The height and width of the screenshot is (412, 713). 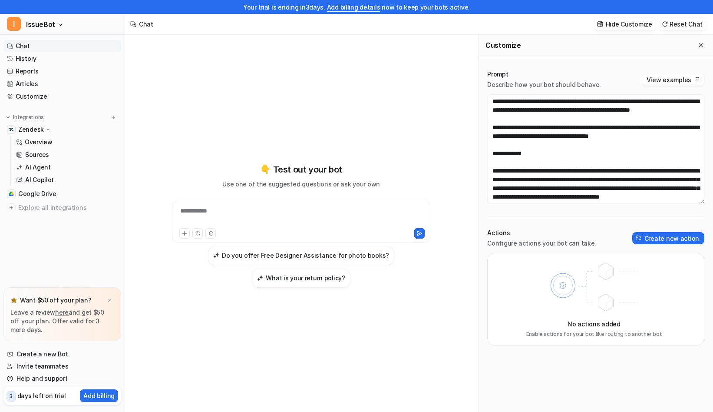 I want to click on img: Zendesk, so click(x=11, y=129).